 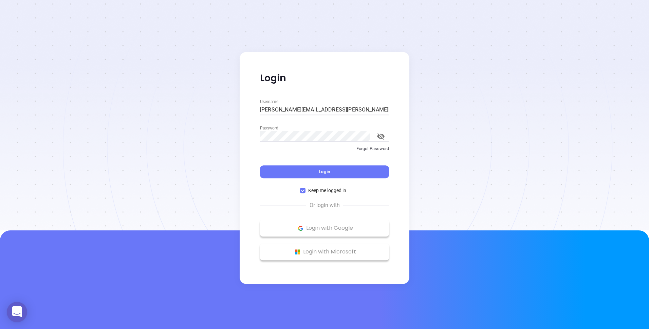 I want to click on p: Forgot Password, so click(x=324, y=149).